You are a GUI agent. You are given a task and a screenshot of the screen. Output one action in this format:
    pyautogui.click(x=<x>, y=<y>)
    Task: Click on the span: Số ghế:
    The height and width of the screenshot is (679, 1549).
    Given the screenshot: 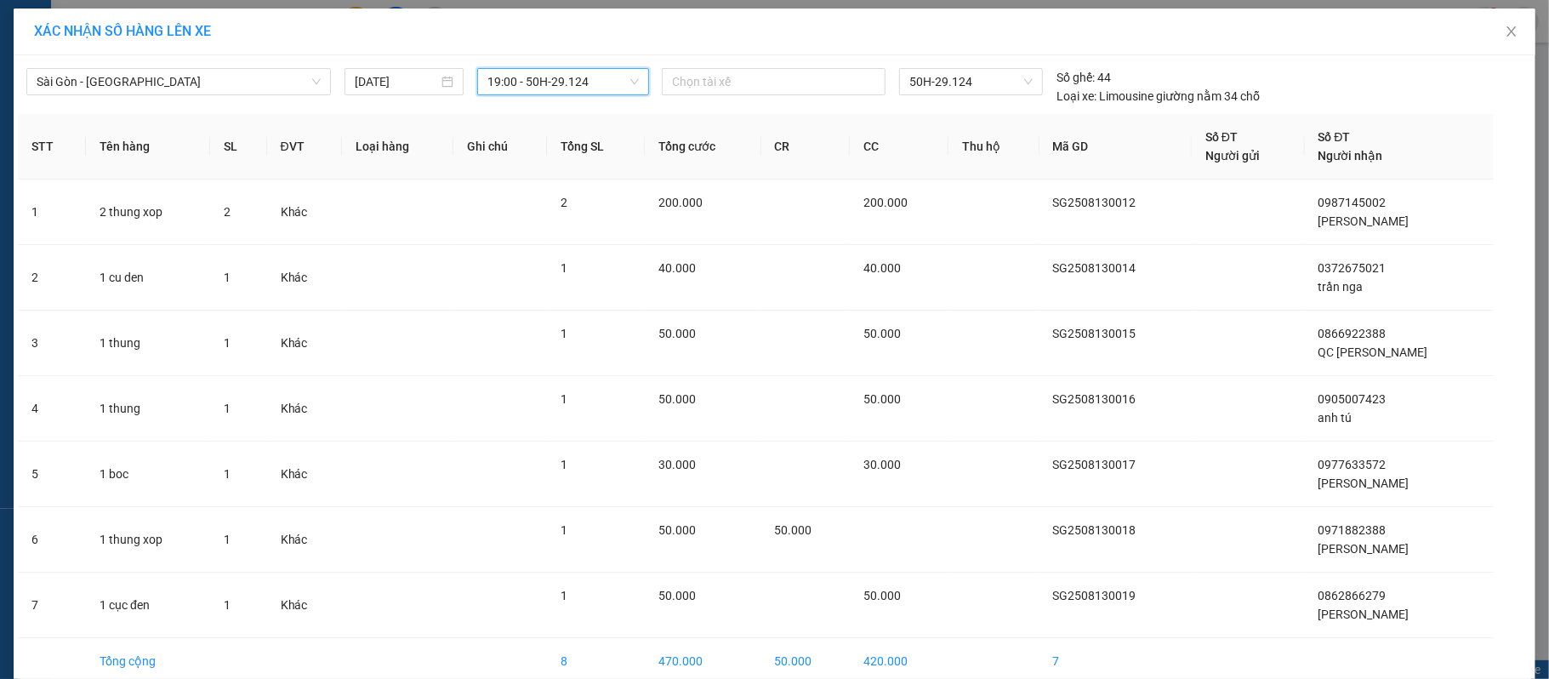 What is the action you would take?
    pyautogui.click(x=1075, y=77)
    